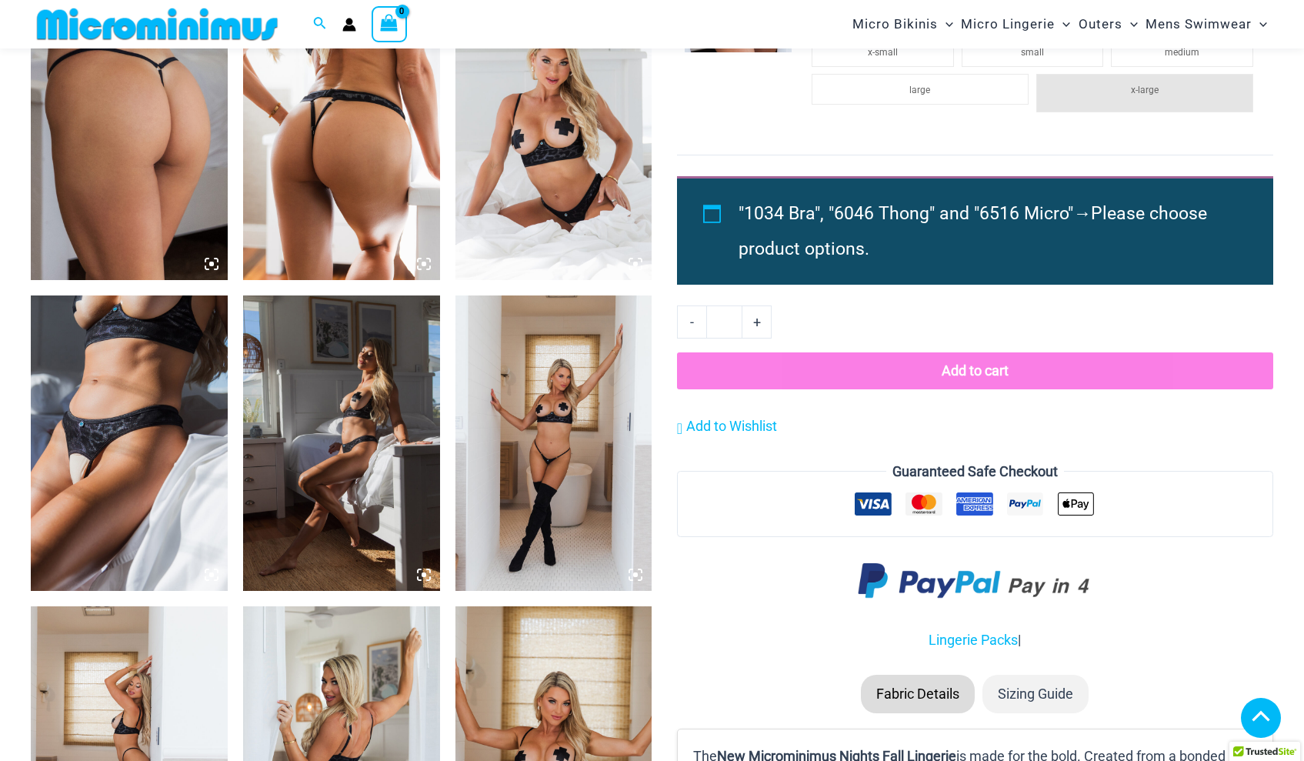  I want to click on a: Mens SwimwearMenu ToggleMenu Toggle, so click(1207, 24).